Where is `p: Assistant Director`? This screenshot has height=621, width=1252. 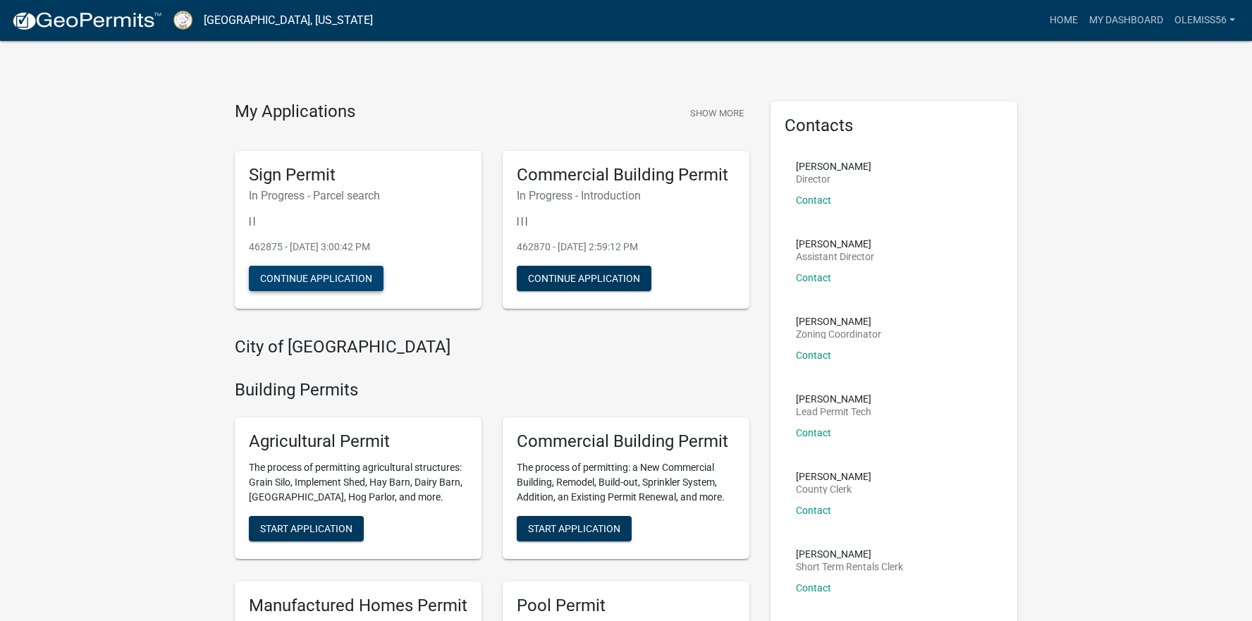
p: Assistant Director is located at coordinates (835, 257).